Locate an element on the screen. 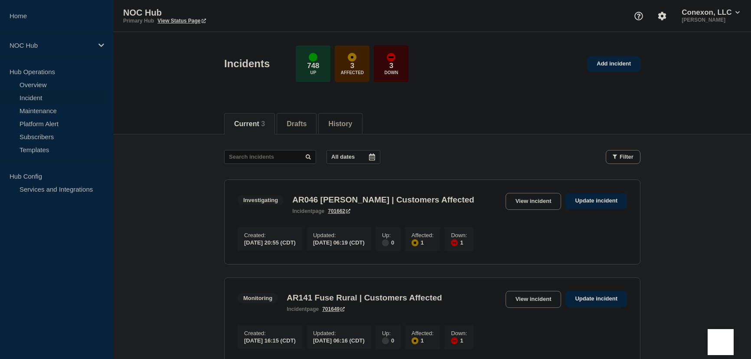 This screenshot has width=751, height=359. input: Search incidents is located at coordinates (270, 157).